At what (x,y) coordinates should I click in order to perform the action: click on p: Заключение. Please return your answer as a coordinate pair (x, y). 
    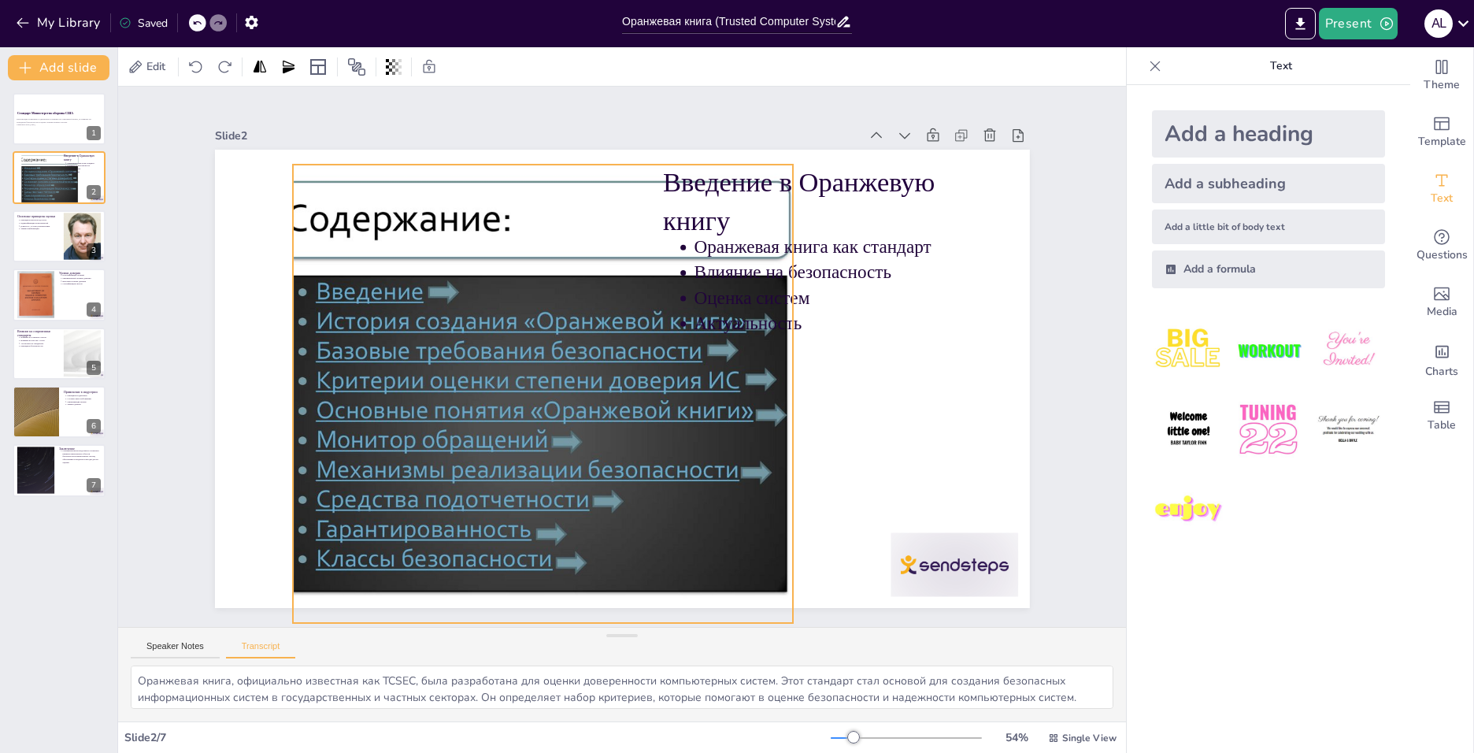
    Looking at the image, I should click on (80, 449).